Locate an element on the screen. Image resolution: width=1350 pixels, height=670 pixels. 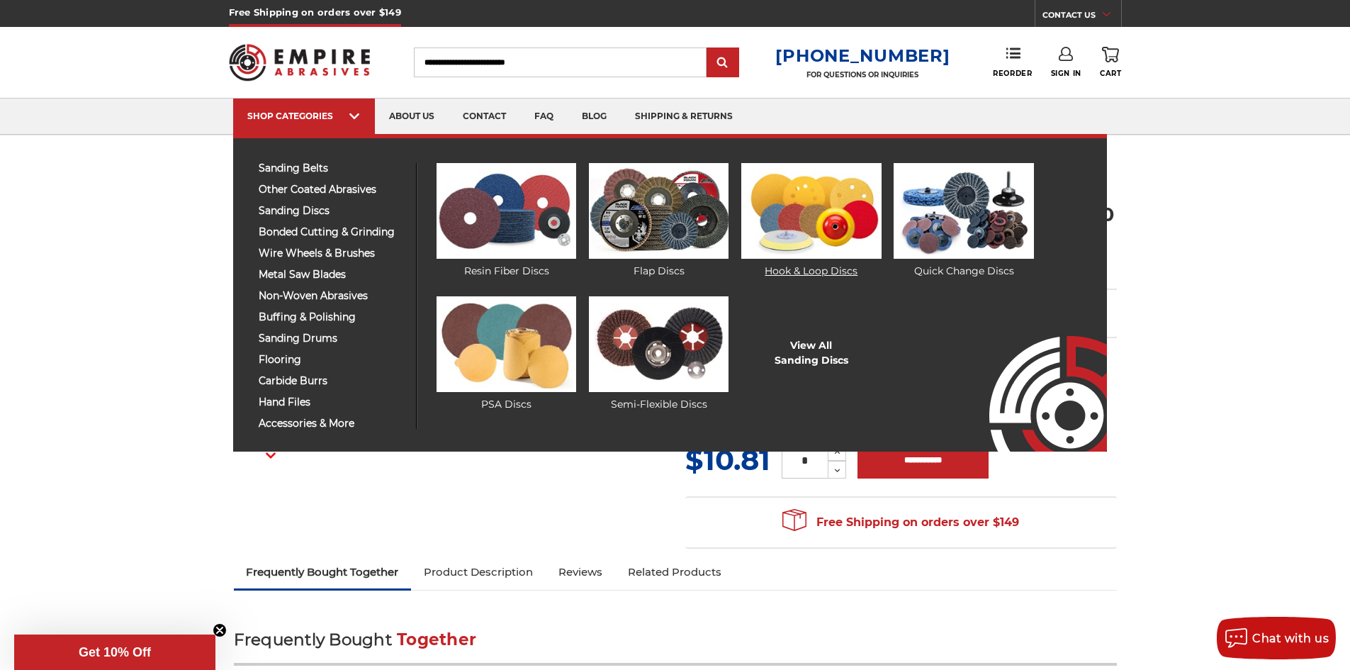
p: FOR QUESTIONS OR INQUIRIES is located at coordinates (863, 74).